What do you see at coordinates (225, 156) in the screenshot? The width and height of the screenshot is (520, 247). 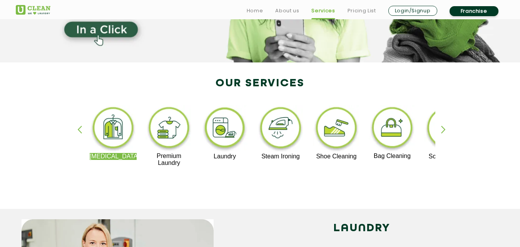 I see `p: Laundry` at bounding box center [225, 156].